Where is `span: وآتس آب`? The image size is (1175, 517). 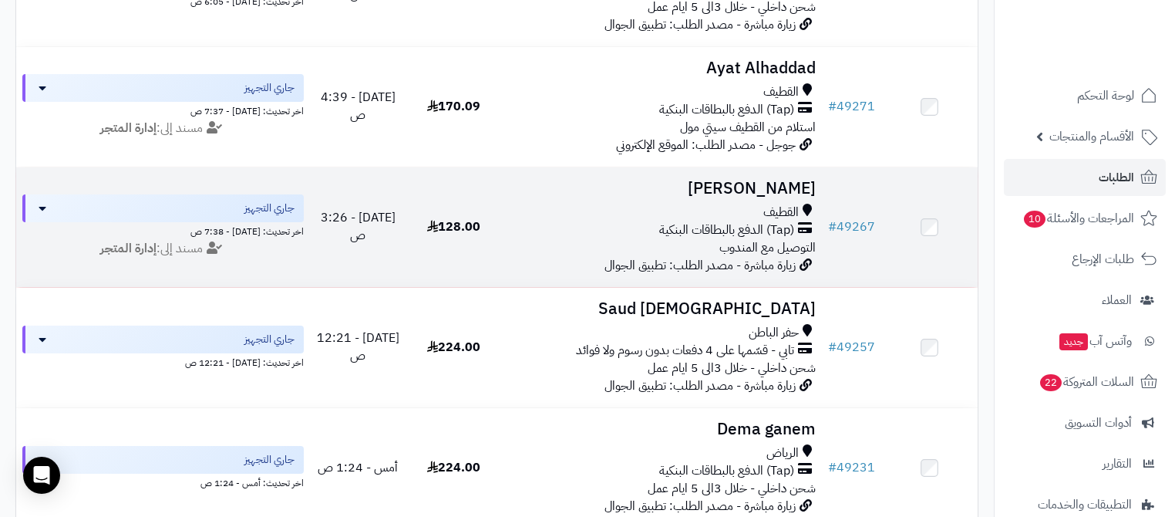 span: وآتس آب is located at coordinates (1095, 341).